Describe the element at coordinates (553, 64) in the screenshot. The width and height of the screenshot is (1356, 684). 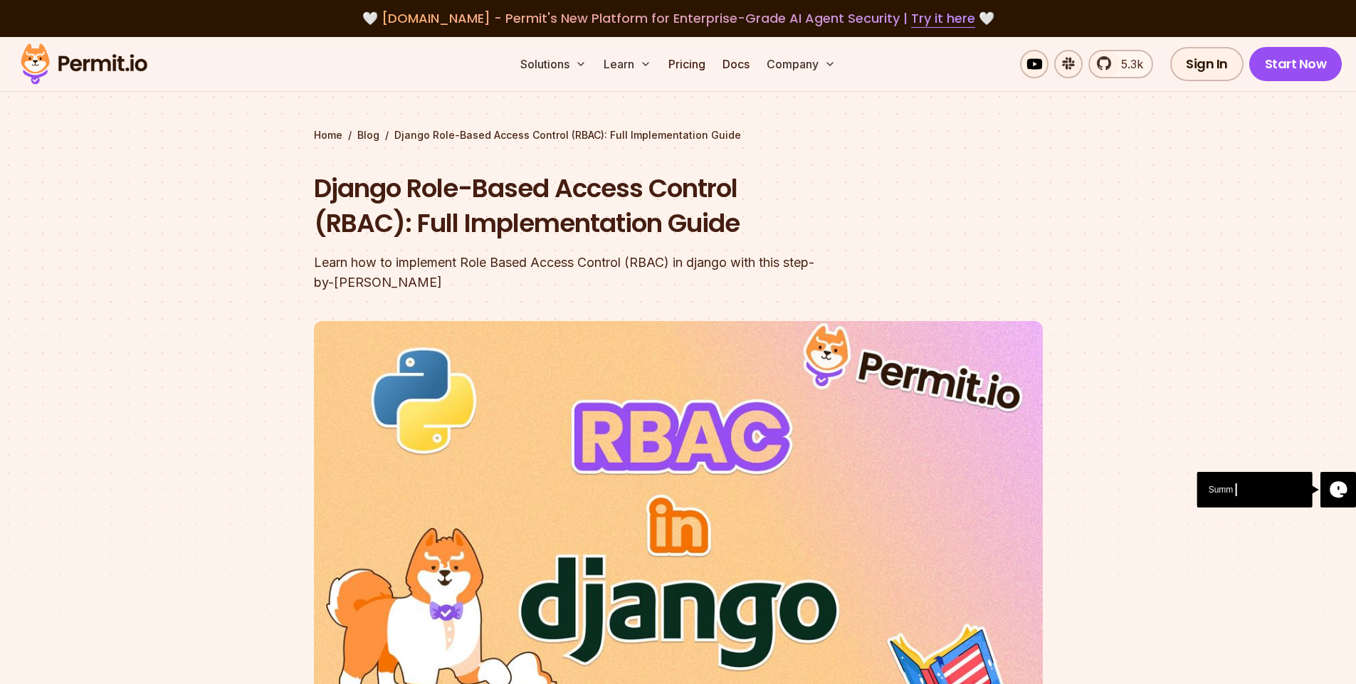
I see `button: Solutions` at that location.